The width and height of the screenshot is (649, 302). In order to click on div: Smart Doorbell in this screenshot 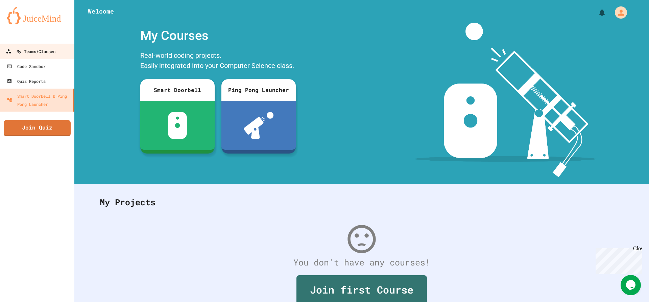, I will do `click(177, 90)`.